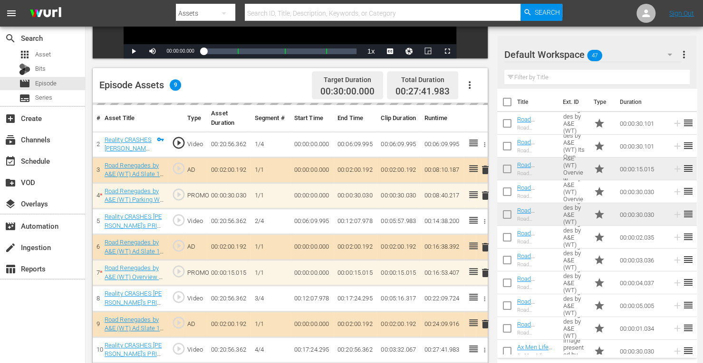  What do you see at coordinates (270, 222) in the screenshot?
I see `td: 2/4` at bounding box center [270, 222].